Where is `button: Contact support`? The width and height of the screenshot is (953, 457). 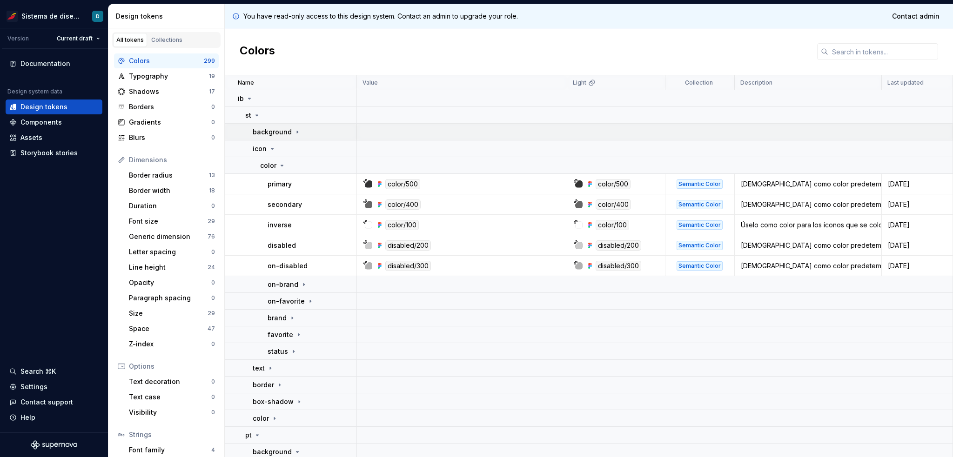 button: Contact support is located at coordinates (54, 402).